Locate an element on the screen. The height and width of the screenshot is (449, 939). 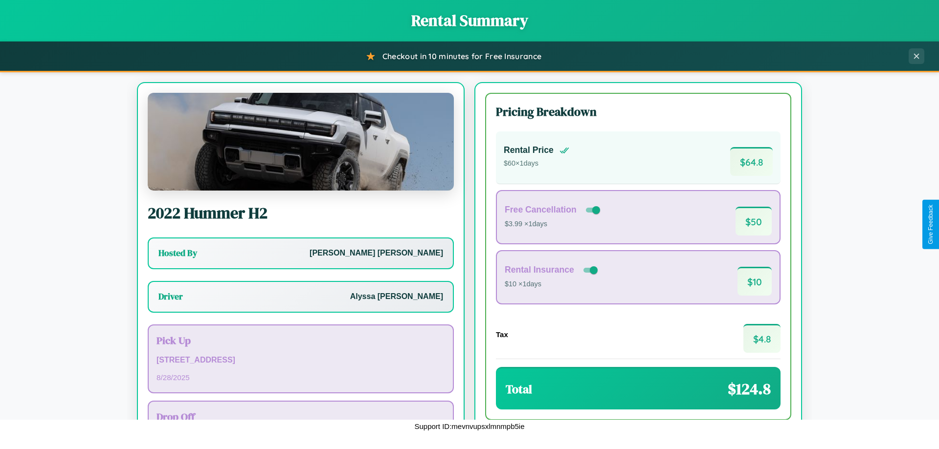
h3: Drop Off is located at coordinates (301, 417).